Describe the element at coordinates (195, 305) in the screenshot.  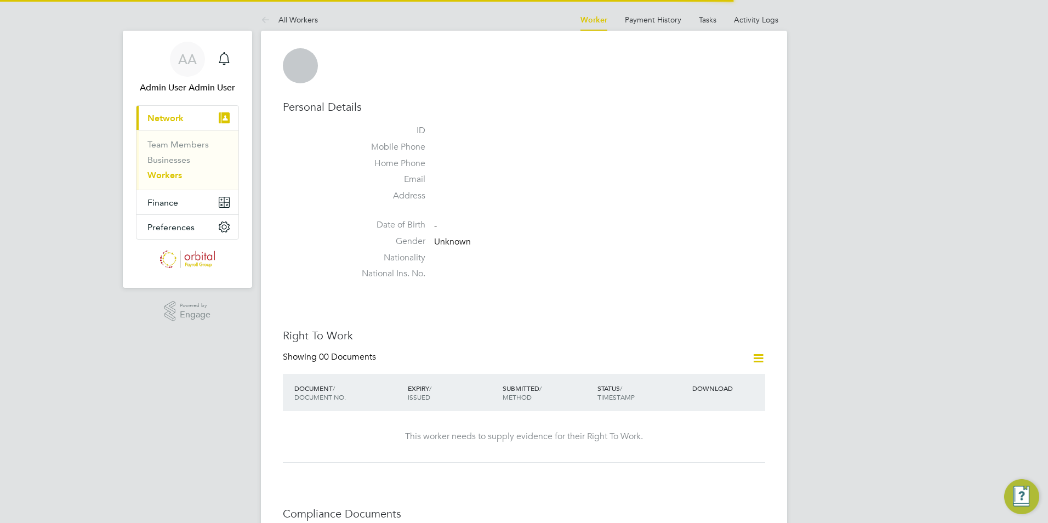
I see `span: Powered by` at that location.